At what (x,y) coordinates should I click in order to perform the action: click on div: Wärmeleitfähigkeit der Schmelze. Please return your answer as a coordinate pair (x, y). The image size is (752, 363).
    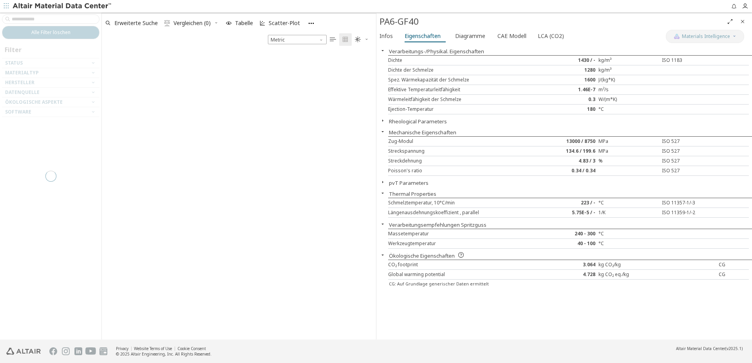
    Looking at the image, I should click on (464, 100).